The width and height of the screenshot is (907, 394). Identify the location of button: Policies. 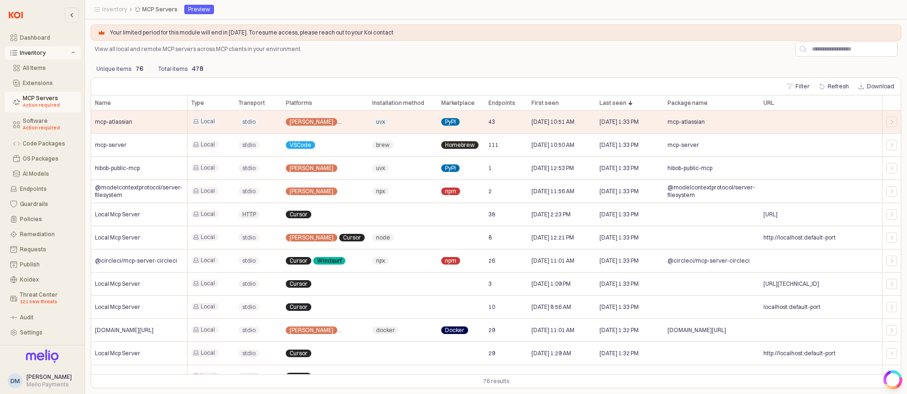
(43, 219).